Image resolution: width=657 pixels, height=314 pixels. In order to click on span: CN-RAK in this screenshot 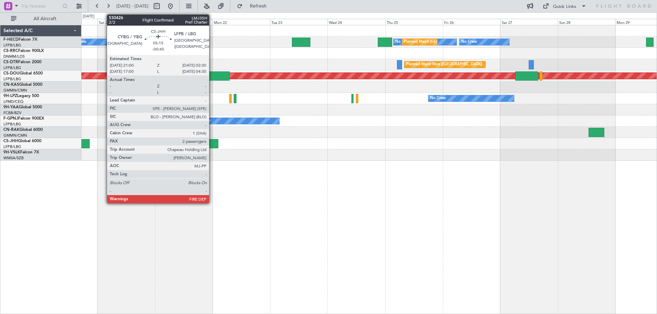, I will do `click(11, 130)`.